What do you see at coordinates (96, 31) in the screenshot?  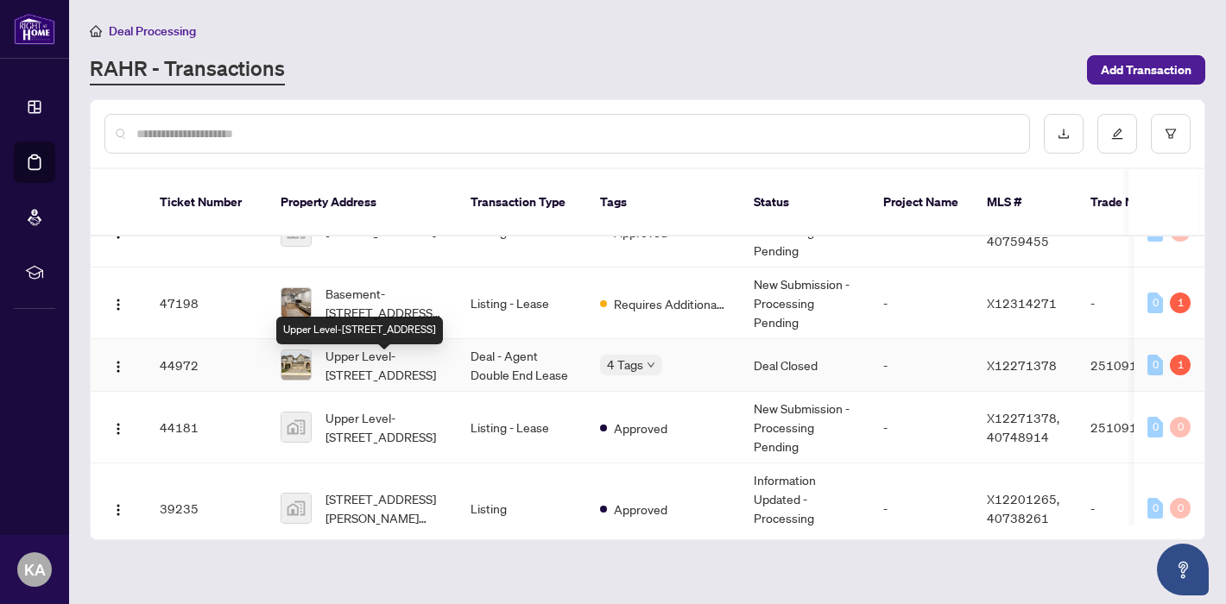 I see `span: home` at bounding box center [96, 31].